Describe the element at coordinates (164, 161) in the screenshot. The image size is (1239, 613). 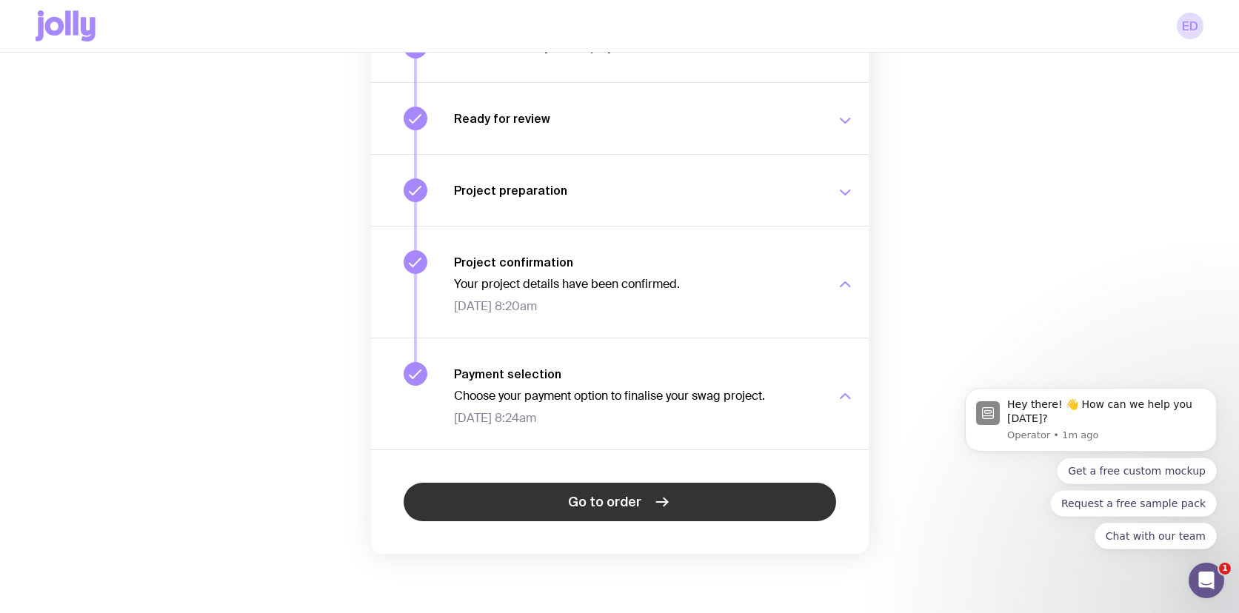
I see `p: Message from Operator, sent 1m ago` at that location.